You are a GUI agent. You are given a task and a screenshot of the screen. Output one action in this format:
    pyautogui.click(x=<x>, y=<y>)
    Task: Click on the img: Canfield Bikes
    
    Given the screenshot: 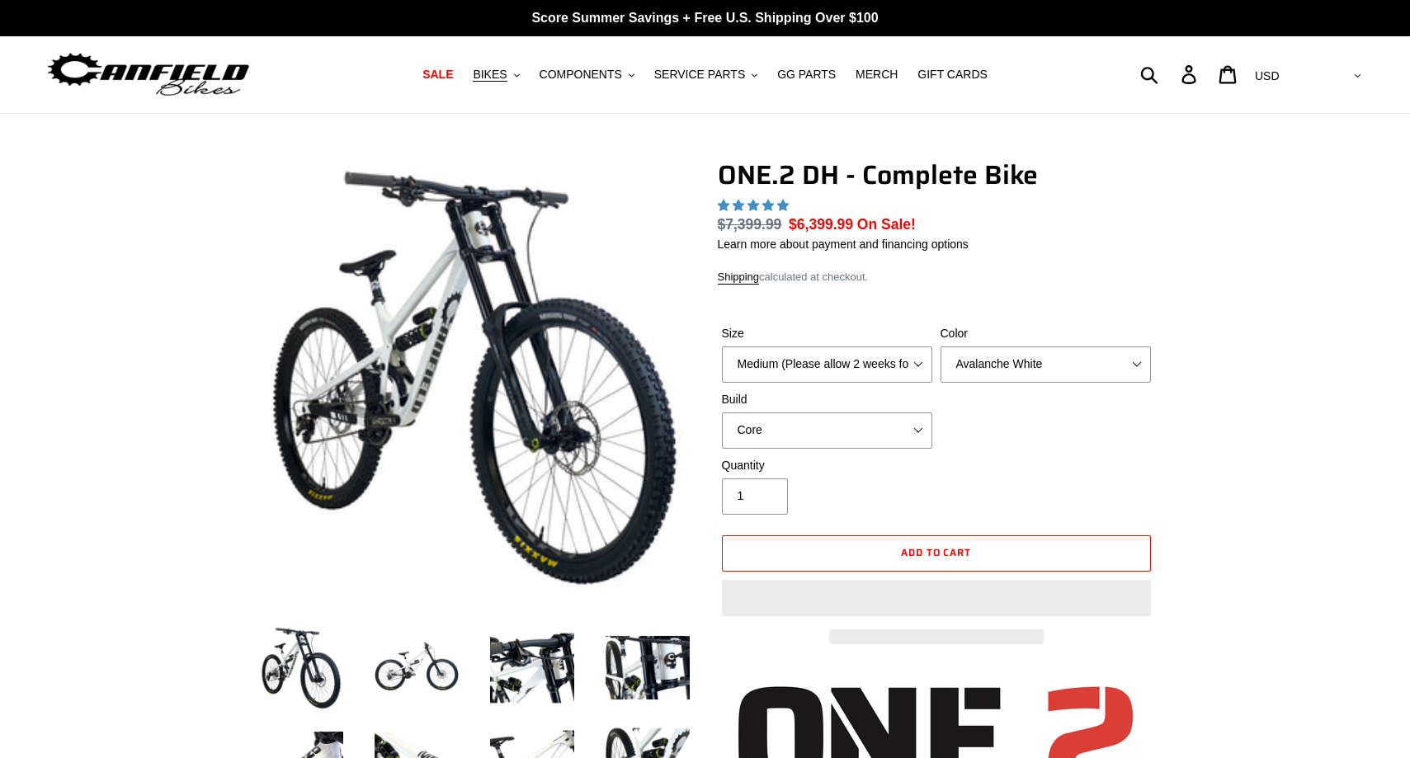 What is the action you would take?
    pyautogui.click(x=149, y=74)
    